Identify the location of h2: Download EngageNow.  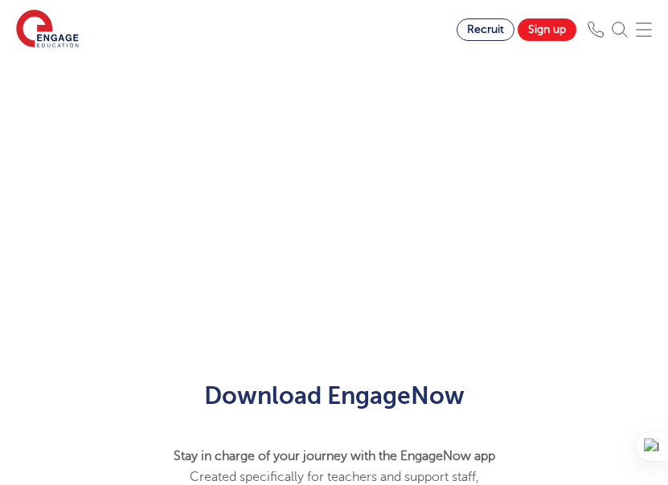
(334, 396).